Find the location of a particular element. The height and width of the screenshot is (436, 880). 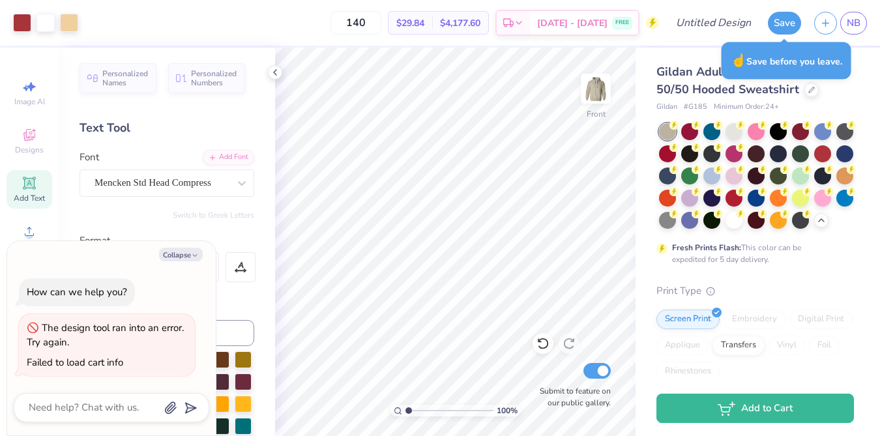

div: How can we help you? is located at coordinates (77, 292).